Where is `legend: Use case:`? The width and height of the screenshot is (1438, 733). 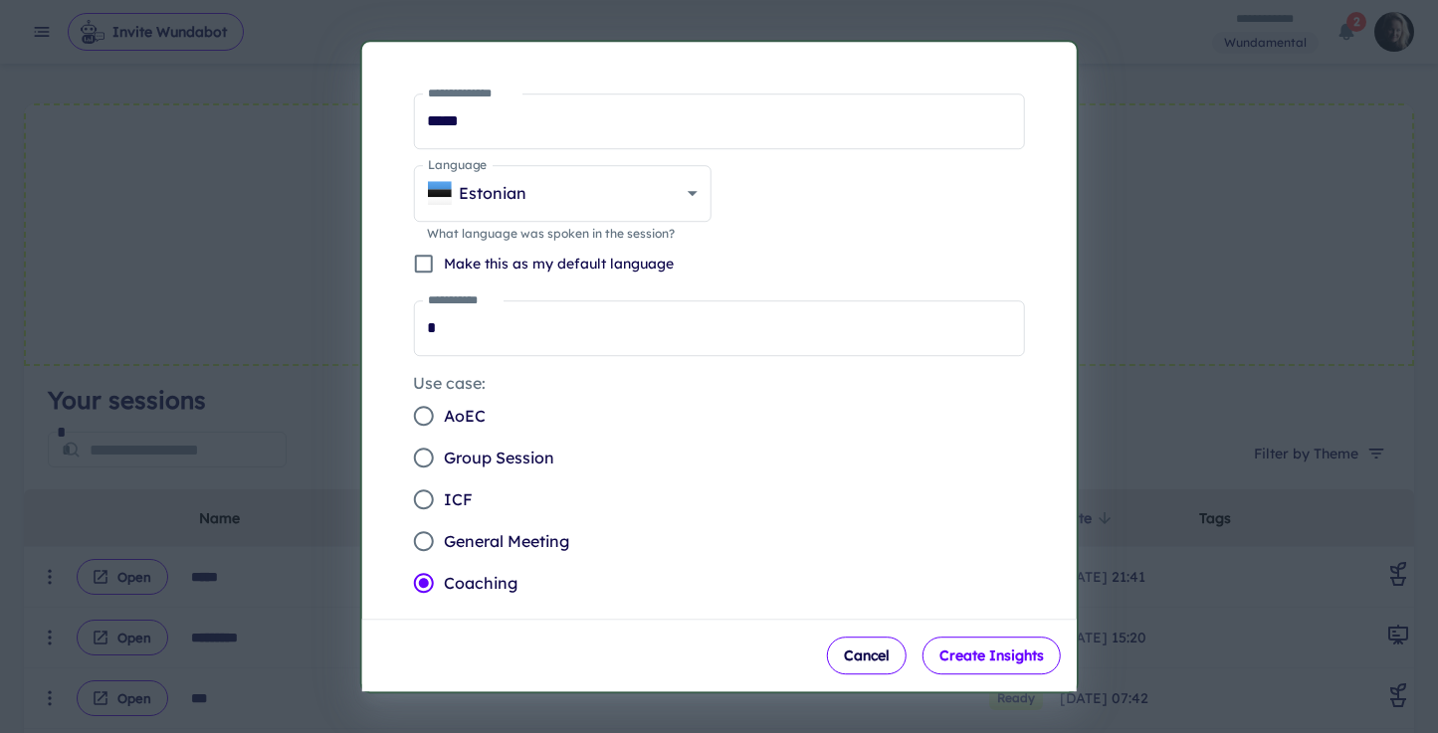
legend: Use case: is located at coordinates (449, 383).